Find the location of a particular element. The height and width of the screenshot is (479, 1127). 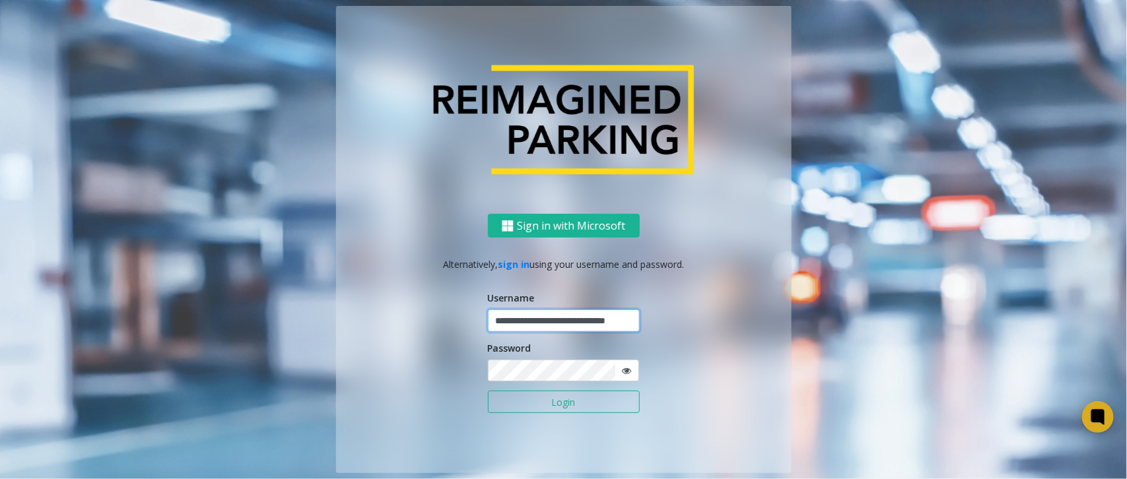

button: Login is located at coordinates (564, 402).